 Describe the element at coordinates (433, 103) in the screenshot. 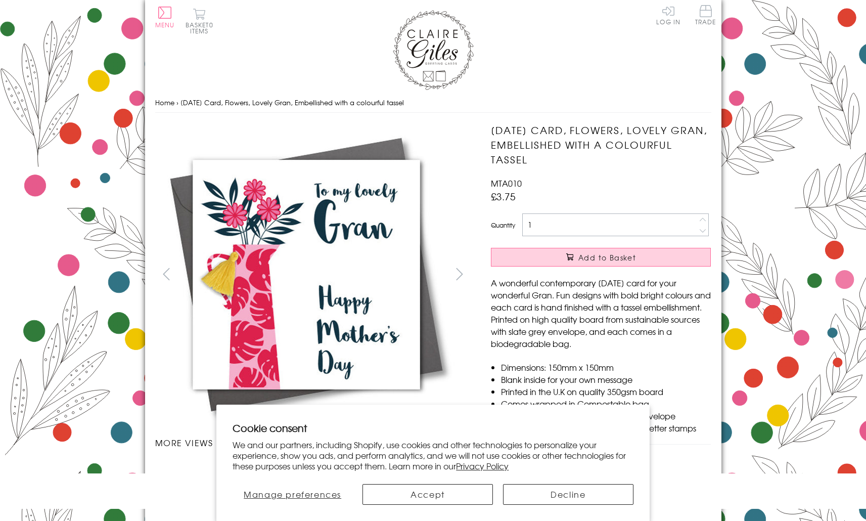

I see `nav: breadcrumbs` at that location.